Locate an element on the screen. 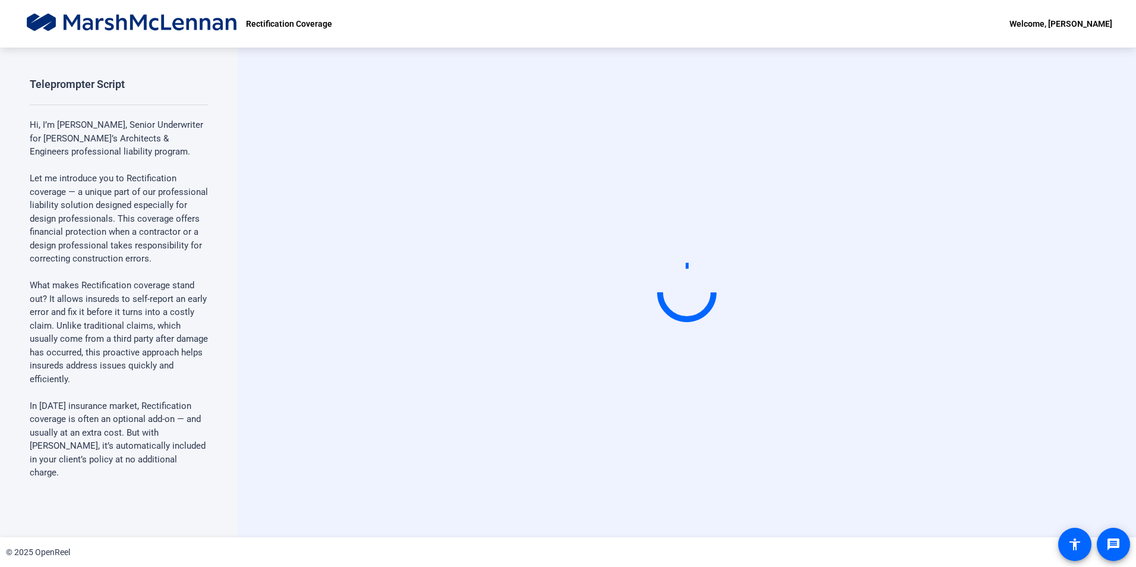  p: What makes Rectification coverage stand out? It allows insureds to self-report an early error and... is located at coordinates (119, 339).